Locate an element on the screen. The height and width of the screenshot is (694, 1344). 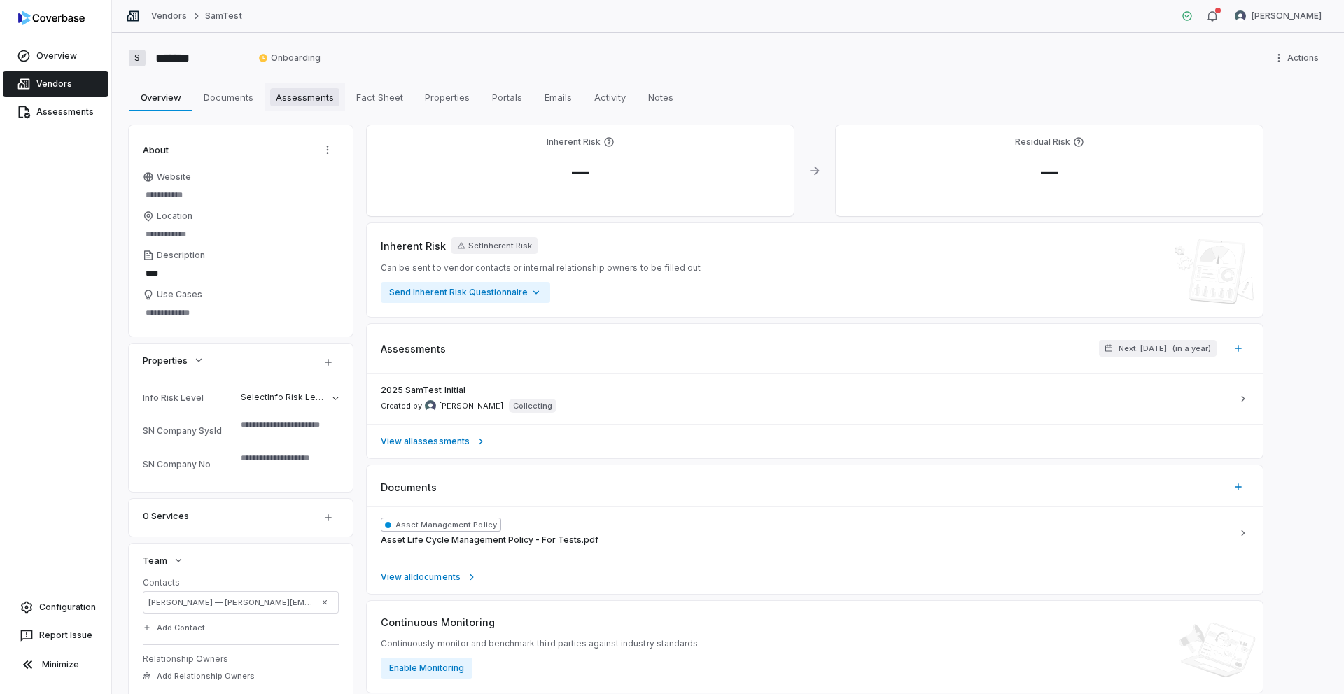
button: Actions is located at coordinates (328, 150).